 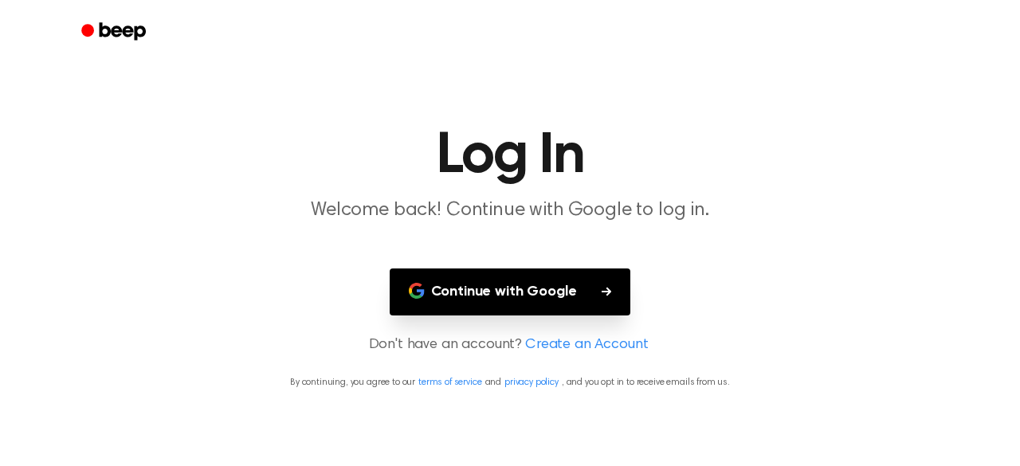 What do you see at coordinates (532, 383) in the screenshot?
I see `a: privacy policy` at bounding box center [532, 383].